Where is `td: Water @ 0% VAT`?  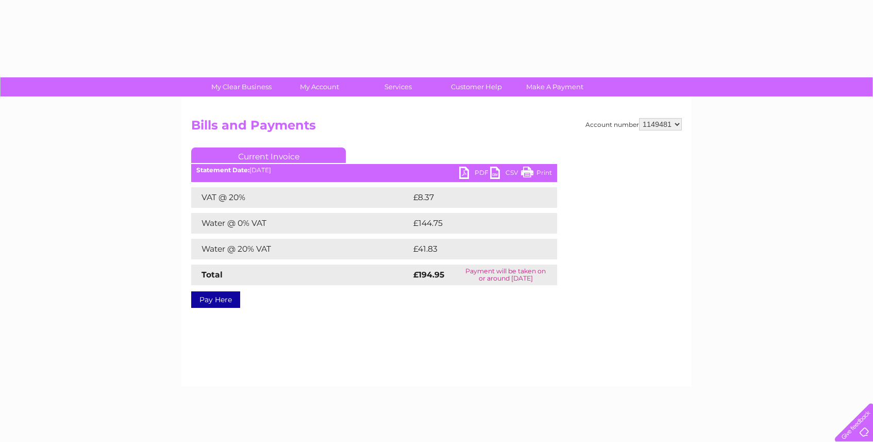 td: Water @ 0% VAT is located at coordinates (301, 223).